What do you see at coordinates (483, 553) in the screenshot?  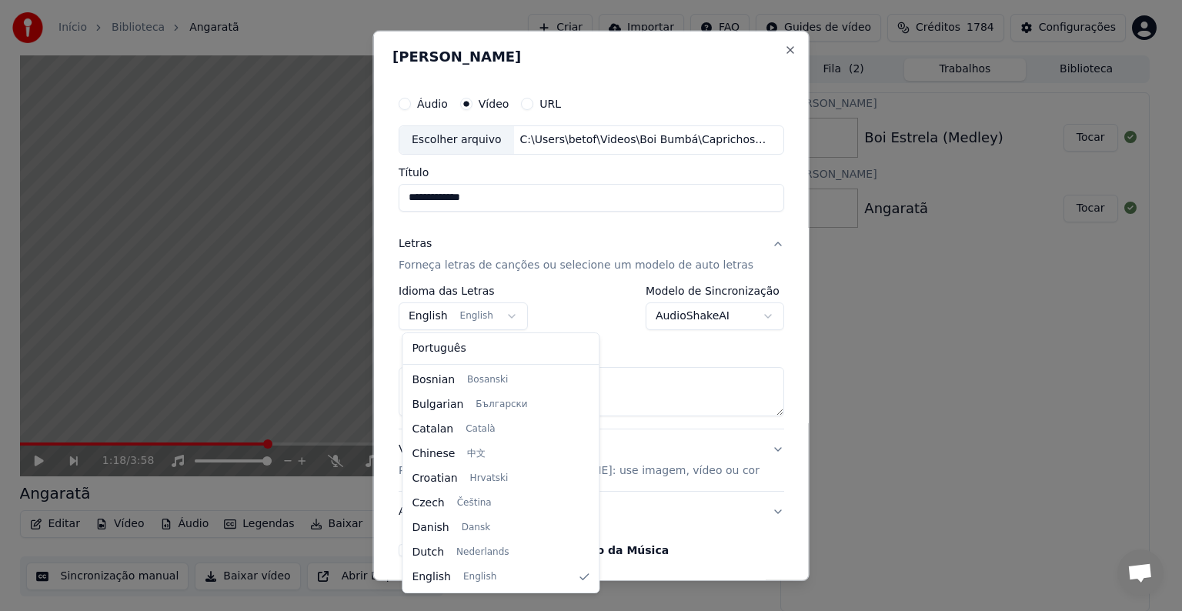 I see `span: Nederlands` at bounding box center [483, 553].